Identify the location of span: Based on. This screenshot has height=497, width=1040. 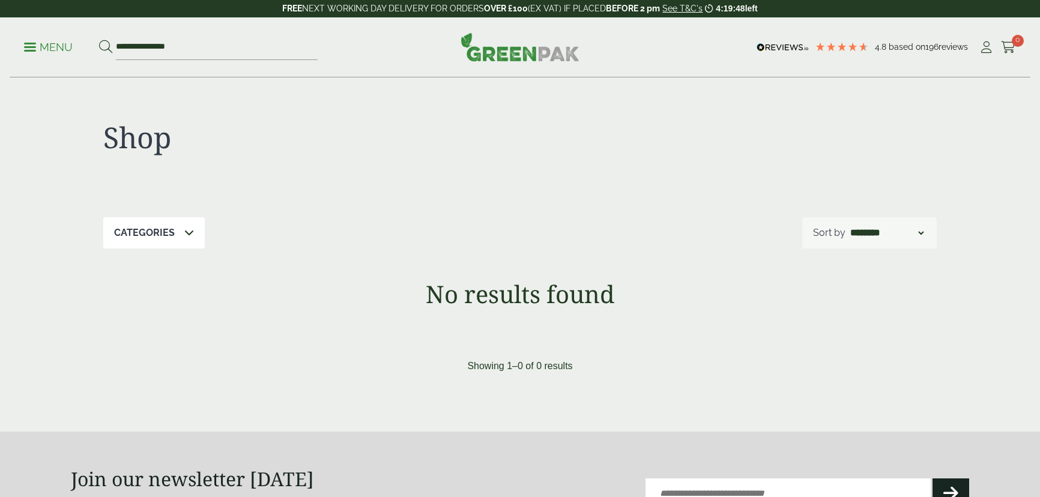
(907, 47).